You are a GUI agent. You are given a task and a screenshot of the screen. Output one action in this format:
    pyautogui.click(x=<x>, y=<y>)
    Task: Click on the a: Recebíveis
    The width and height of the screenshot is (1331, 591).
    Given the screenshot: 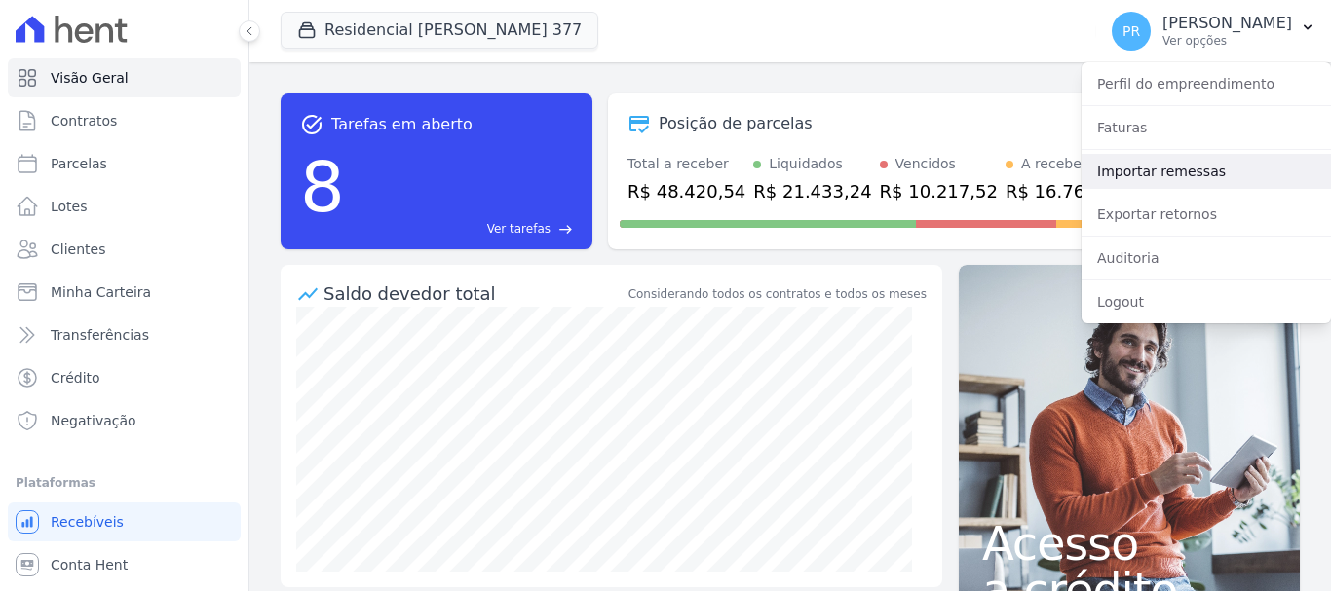 What is the action you would take?
    pyautogui.click(x=124, y=522)
    